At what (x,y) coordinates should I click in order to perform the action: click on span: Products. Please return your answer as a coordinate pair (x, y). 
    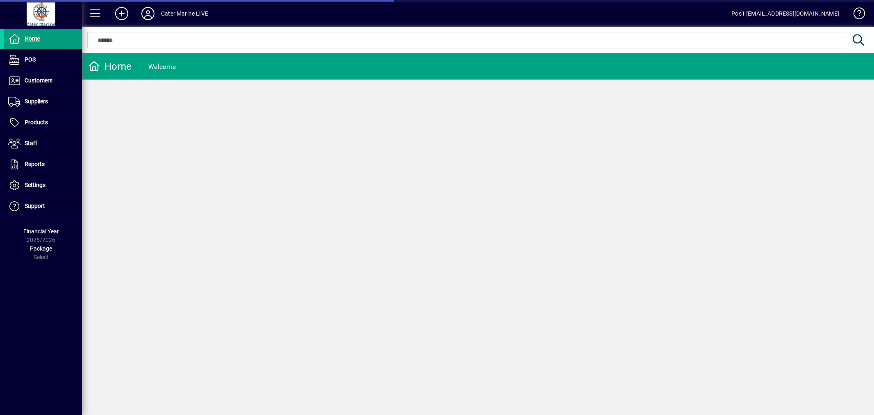
    Looking at the image, I should click on (36, 122).